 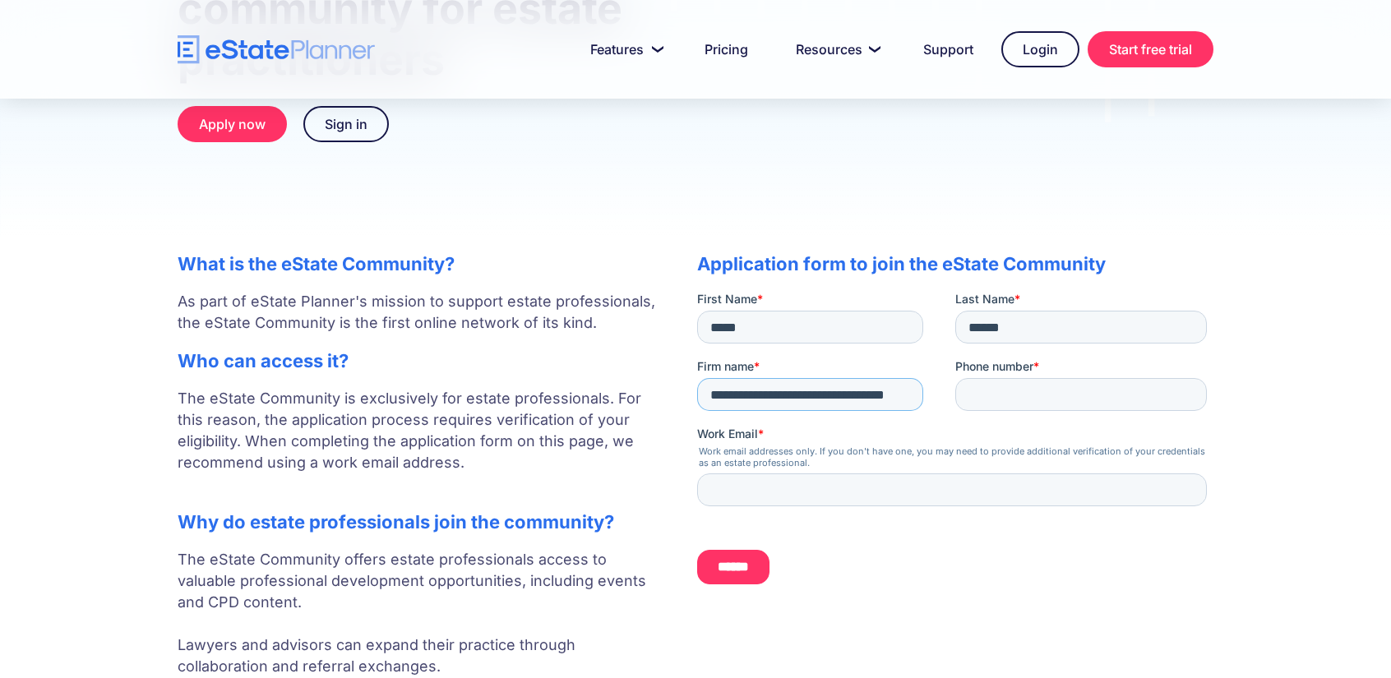 I want to click on h2: Who can access it?, so click(x=421, y=361).